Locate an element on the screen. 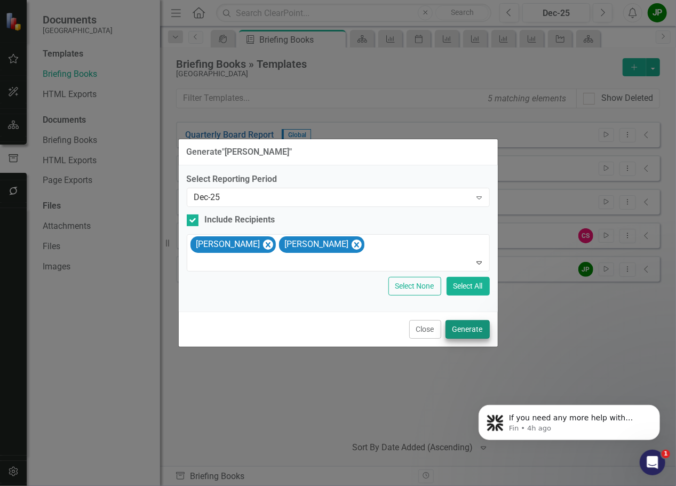  button: Generate is located at coordinates (468, 329).